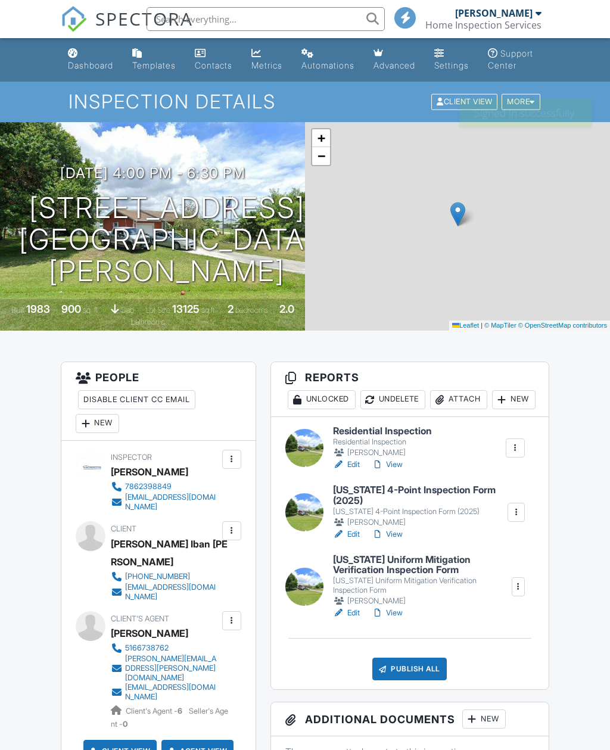 The image size is (610, 750). I want to click on img: The Best Home Inspection Software - Spectora, so click(74, 19).